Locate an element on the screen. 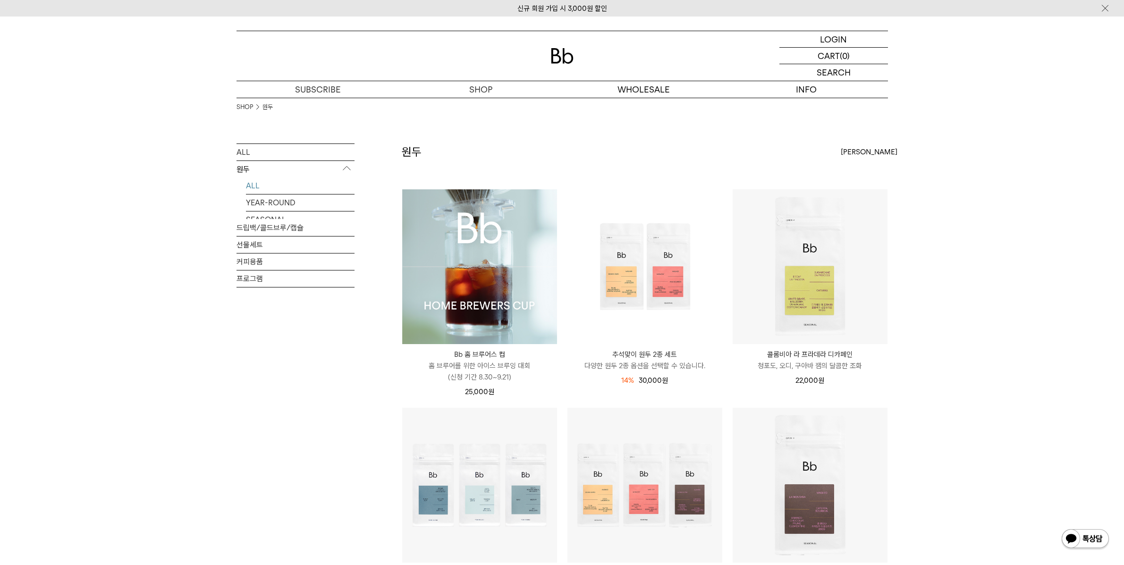  p: SEARCH is located at coordinates (834, 72).